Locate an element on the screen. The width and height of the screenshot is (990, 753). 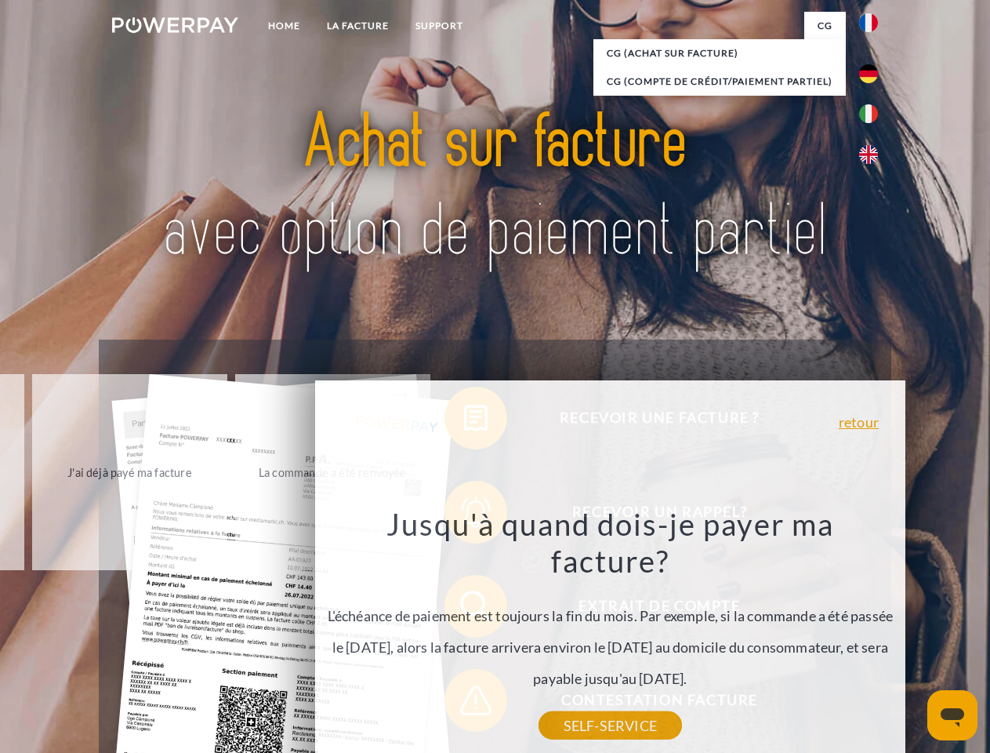
img: title-powerpay_fr.svg is located at coordinates (495, 187).